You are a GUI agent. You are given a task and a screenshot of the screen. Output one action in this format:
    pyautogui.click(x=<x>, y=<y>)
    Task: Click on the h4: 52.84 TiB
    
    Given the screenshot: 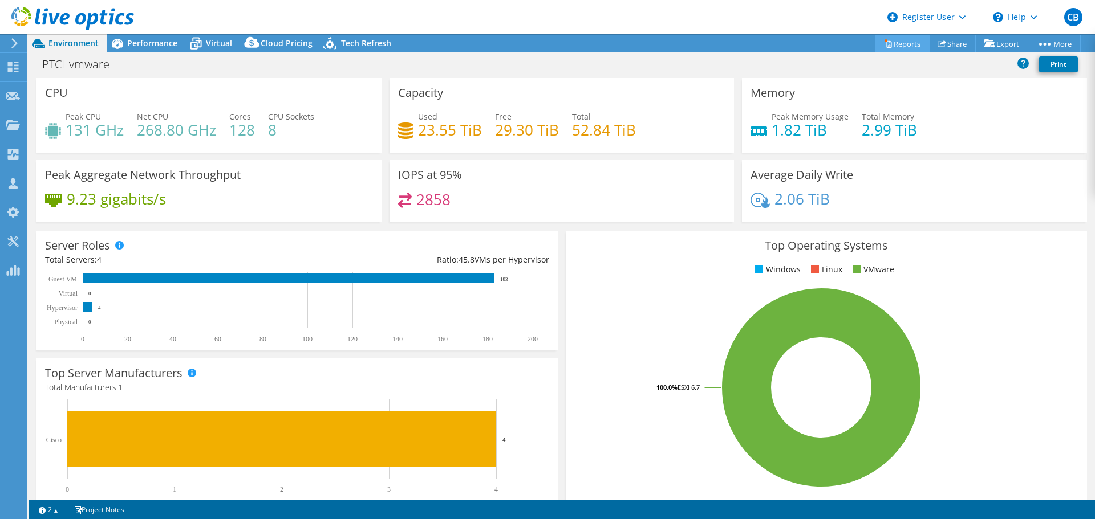 What is the action you would take?
    pyautogui.click(x=604, y=130)
    